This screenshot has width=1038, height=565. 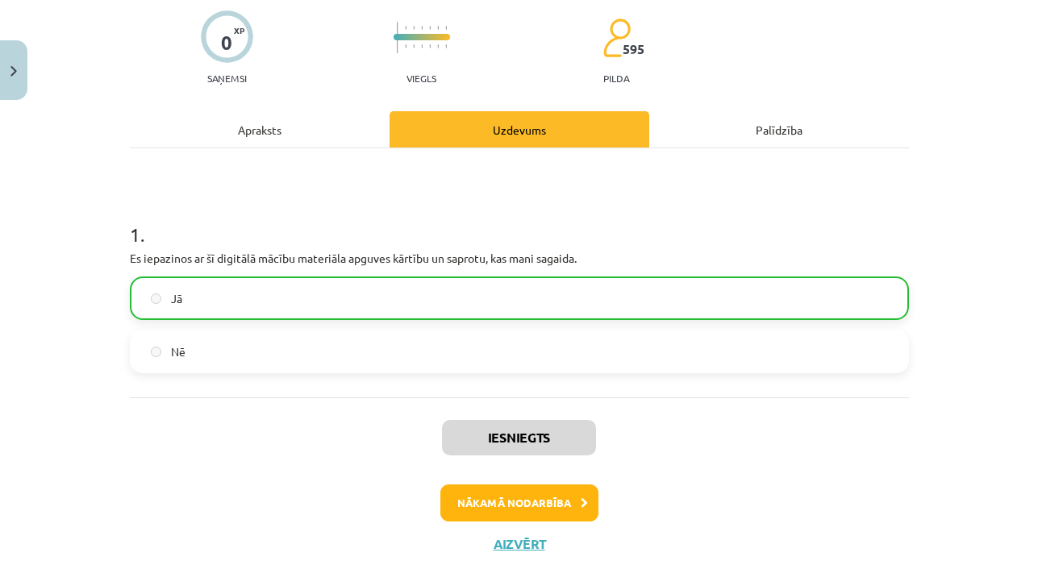 I want to click on input: Jā, so click(x=156, y=298).